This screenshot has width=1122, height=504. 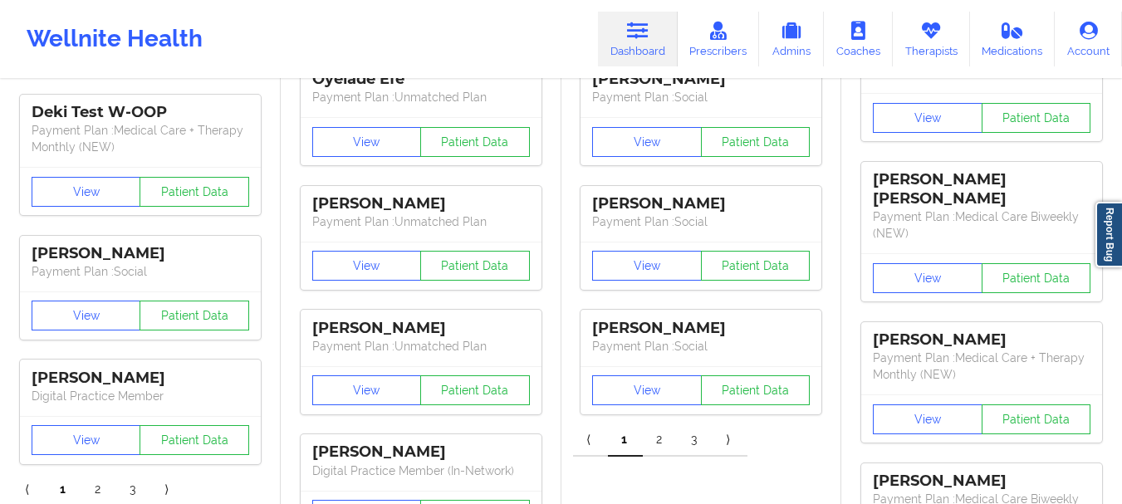 What do you see at coordinates (140, 112) in the screenshot?
I see `div: Deki Test W-OOP` at bounding box center [140, 112].